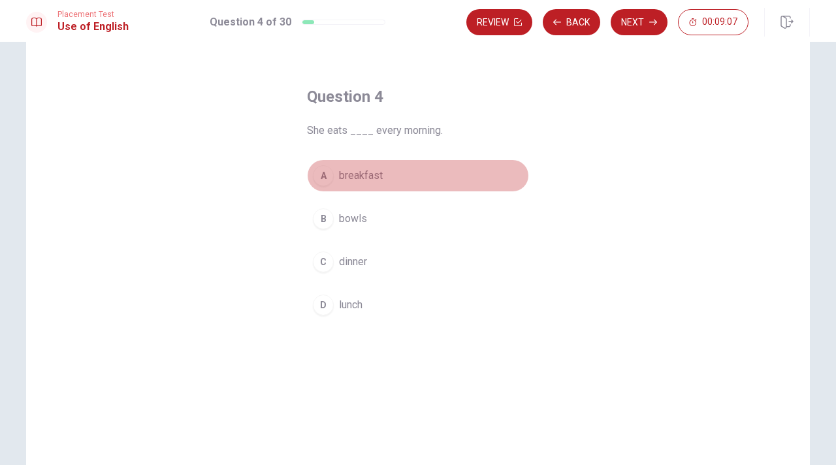 This screenshot has height=465, width=836. What do you see at coordinates (93, 27) in the screenshot?
I see `h1: Use of English` at bounding box center [93, 27].